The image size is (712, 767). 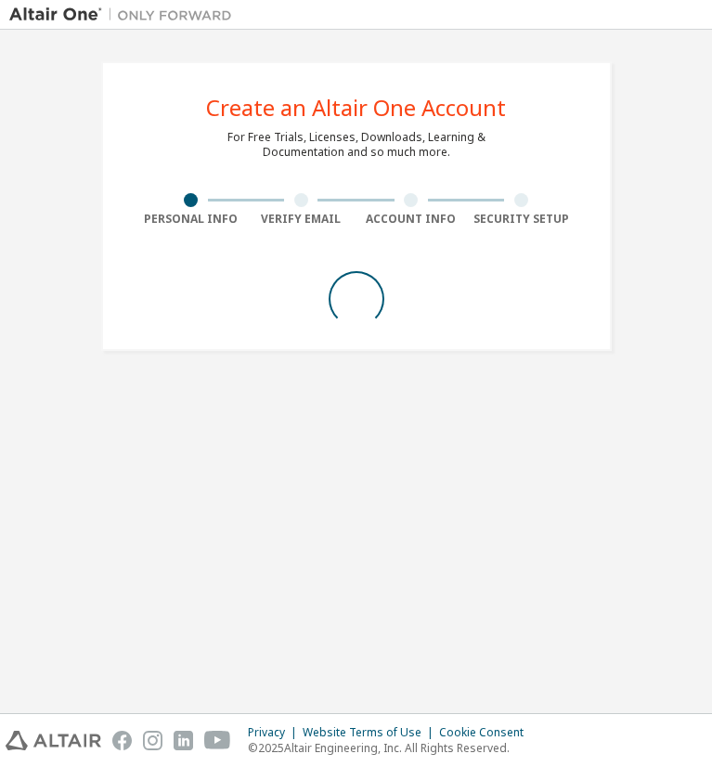 I want to click on p: © 2025 Altair Engineering, Inc. All Rights Reserved., so click(x=391, y=747).